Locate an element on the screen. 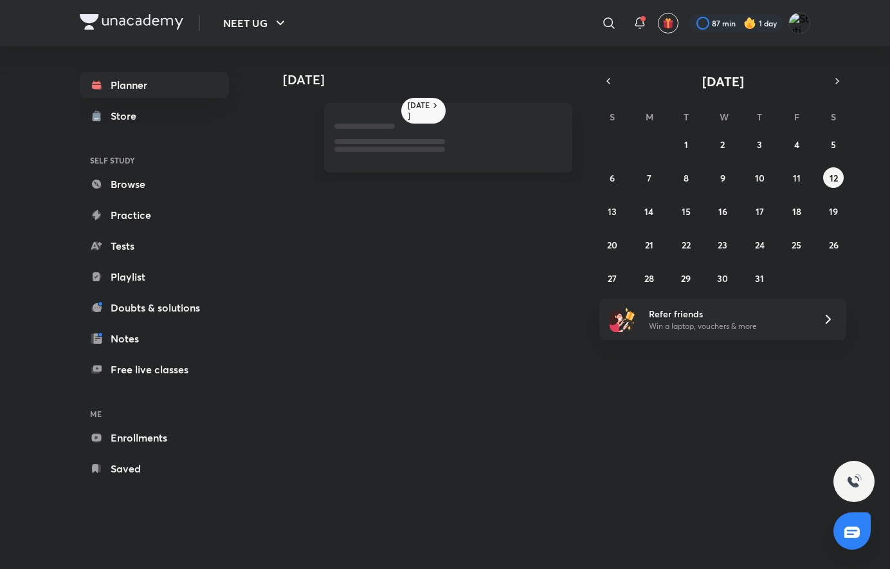 This screenshot has width=890, height=569. button: July 10, 2025 is located at coordinates (760, 178).